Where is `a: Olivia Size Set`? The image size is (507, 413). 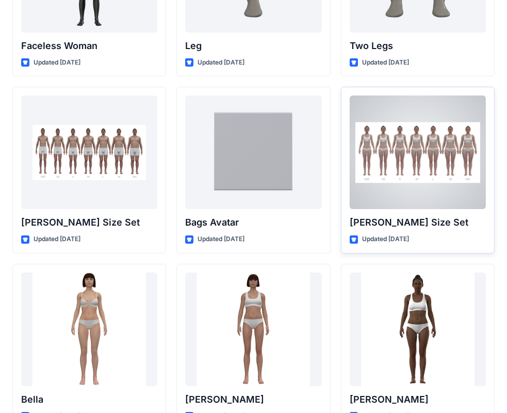 a: Olivia Size Set is located at coordinates (418, 152).